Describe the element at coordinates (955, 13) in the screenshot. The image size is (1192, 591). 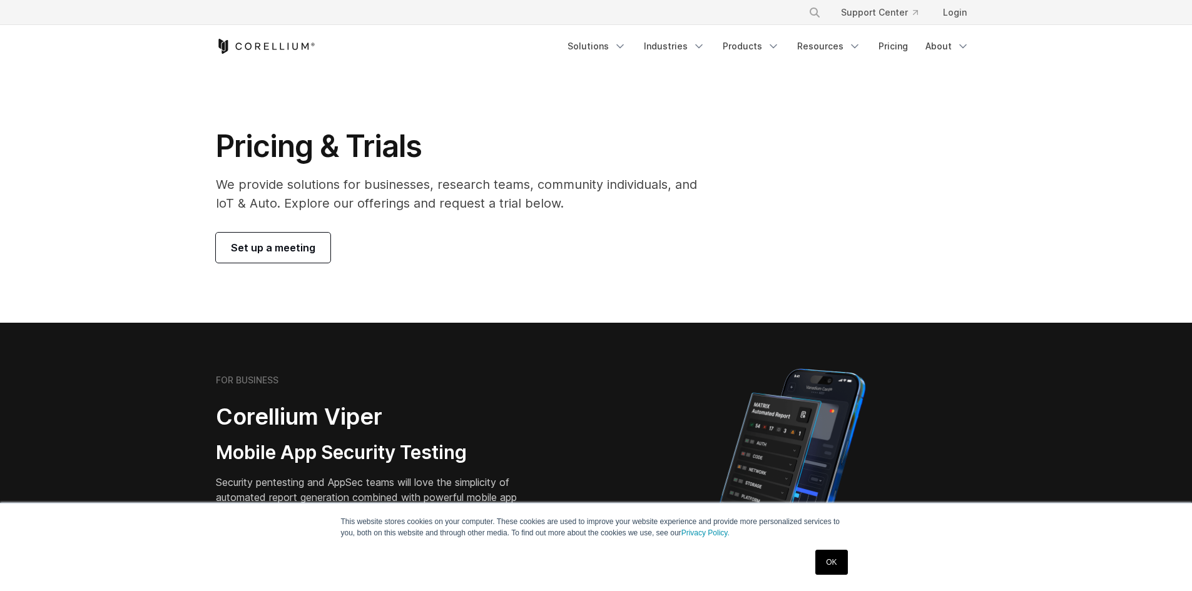
I see `a: Login` at that location.